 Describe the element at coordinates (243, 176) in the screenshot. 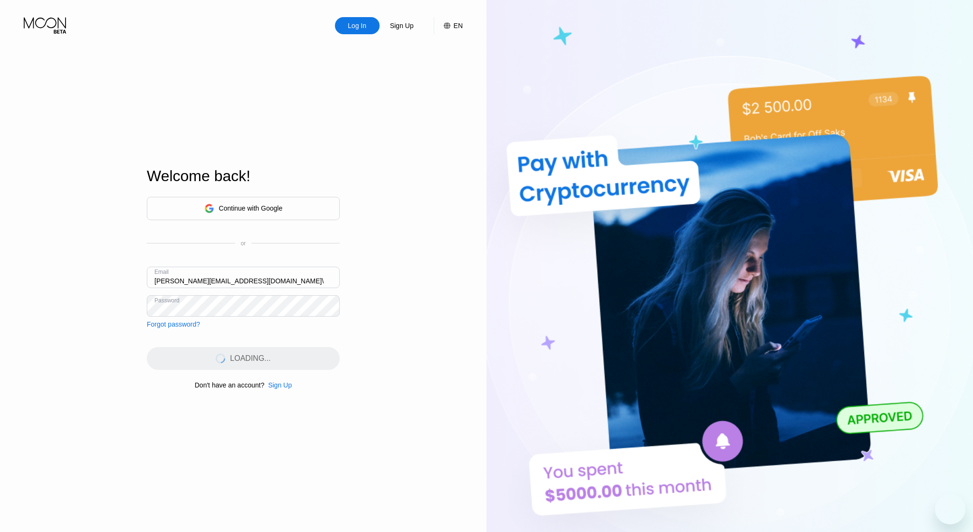

I see `div: Welcome back!` at that location.